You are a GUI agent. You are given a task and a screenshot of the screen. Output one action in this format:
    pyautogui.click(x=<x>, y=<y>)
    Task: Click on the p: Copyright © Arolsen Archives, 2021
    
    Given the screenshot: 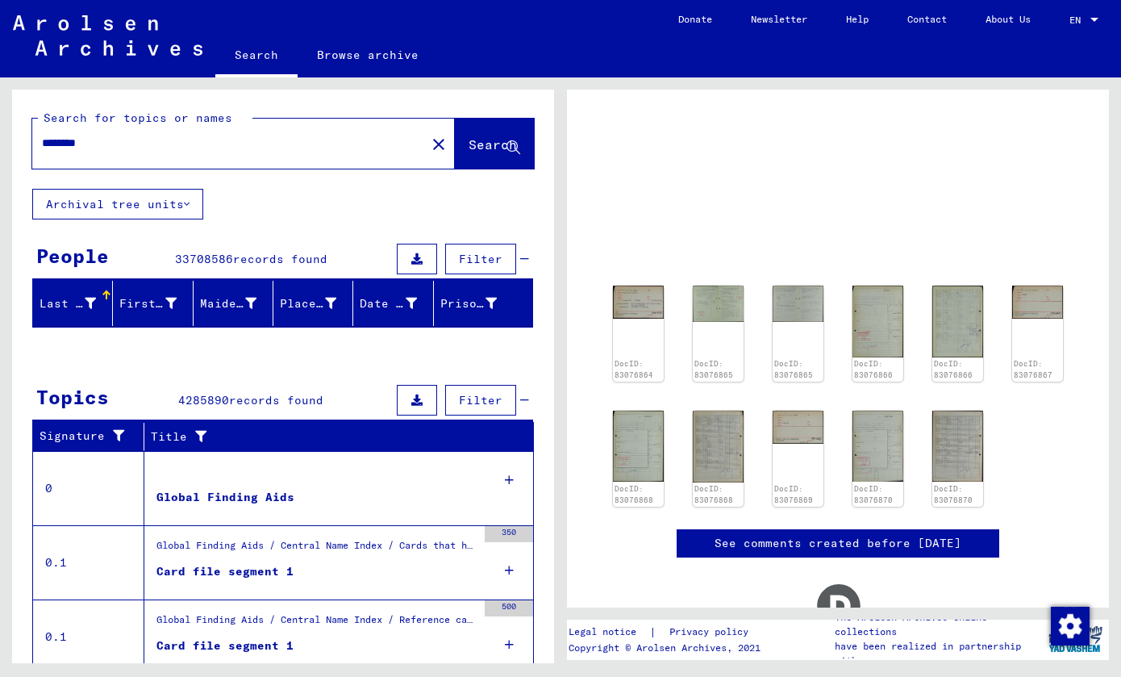 What is the action you would take?
    pyautogui.click(x=668, y=648)
    